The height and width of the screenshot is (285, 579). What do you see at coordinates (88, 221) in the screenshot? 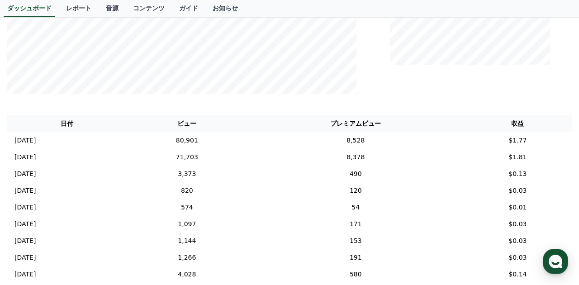
I see `a: チャット` at bounding box center [88, 221].